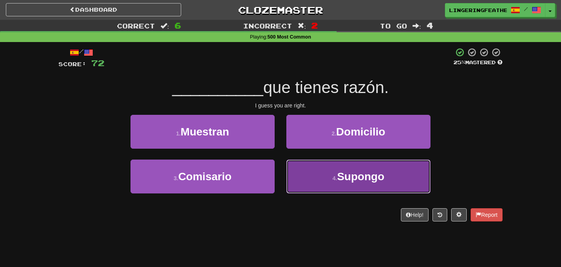  What do you see at coordinates (334, 134) in the screenshot?
I see `small: 2 .` at bounding box center [334, 134].